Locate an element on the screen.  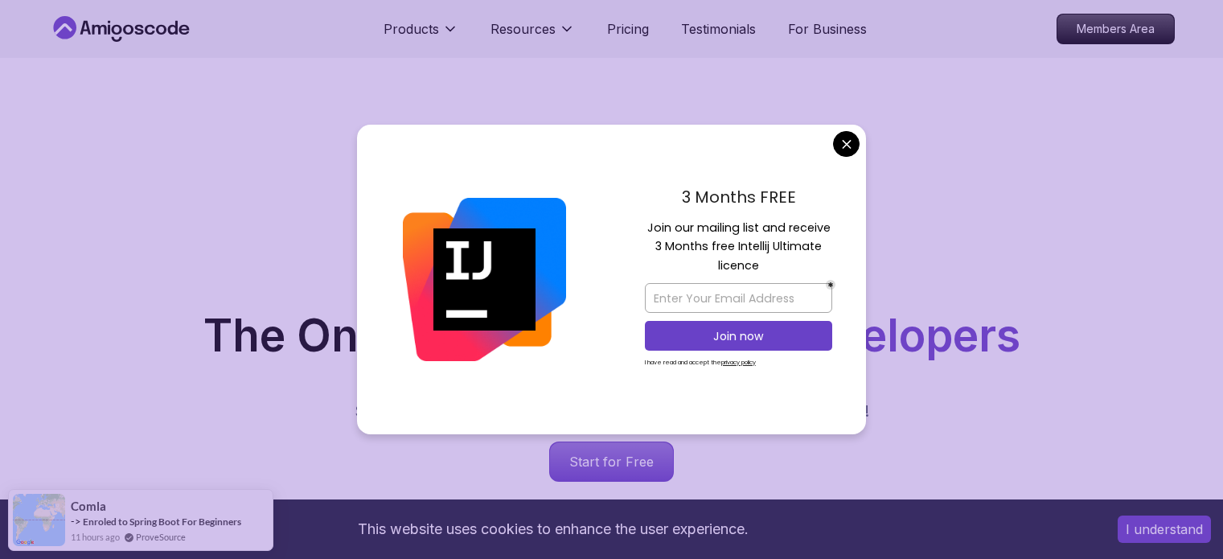
span: Developers is located at coordinates (899, 335).